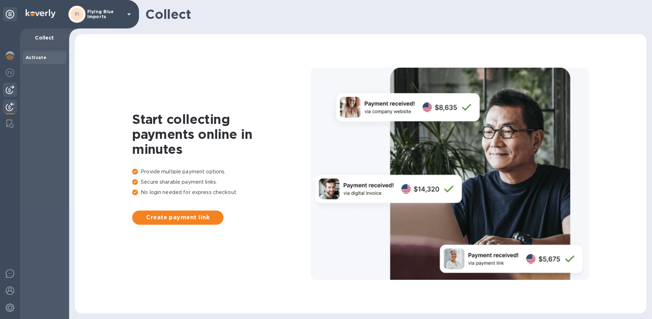 This screenshot has height=319, width=652. Describe the element at coordinates (393, 14) in the screenshot. I see `h1: Collect` at that location.